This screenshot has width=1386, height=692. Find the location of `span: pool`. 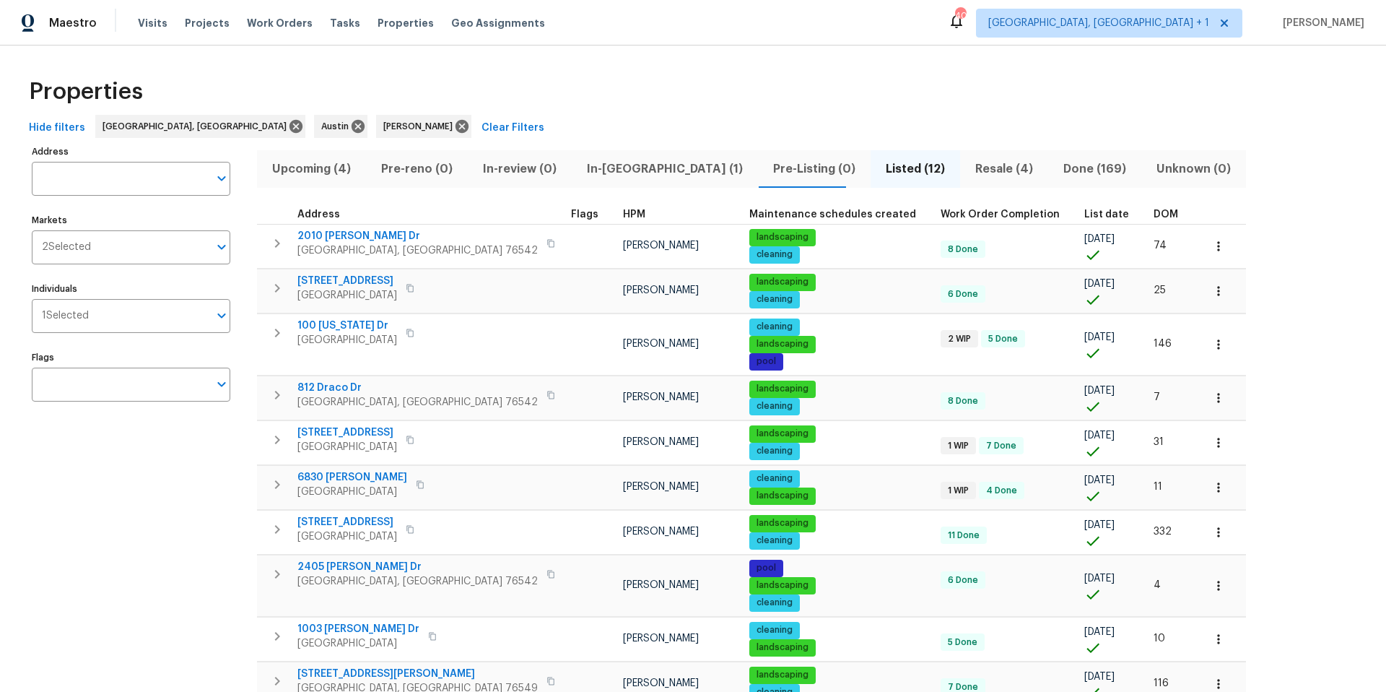

span: pool is located at coordinates (766, 567).